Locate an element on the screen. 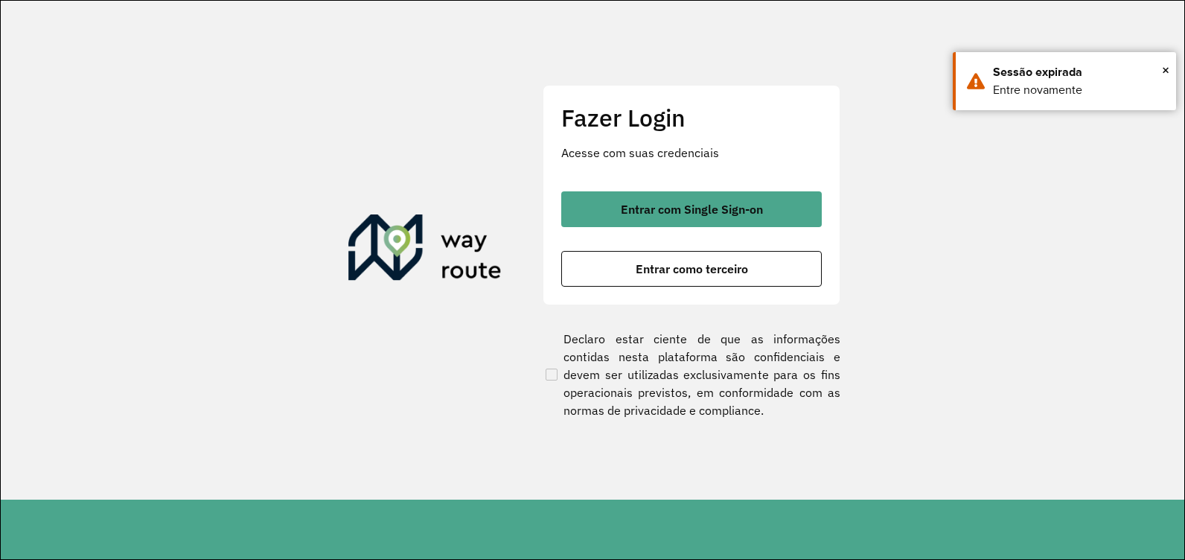 The width and height of the screenshot is (1185, 560). label: Declaro estar ciente de que as informações contidas nesta plataforma são confidenciais e devem se... is located at coordinates (691, 374).